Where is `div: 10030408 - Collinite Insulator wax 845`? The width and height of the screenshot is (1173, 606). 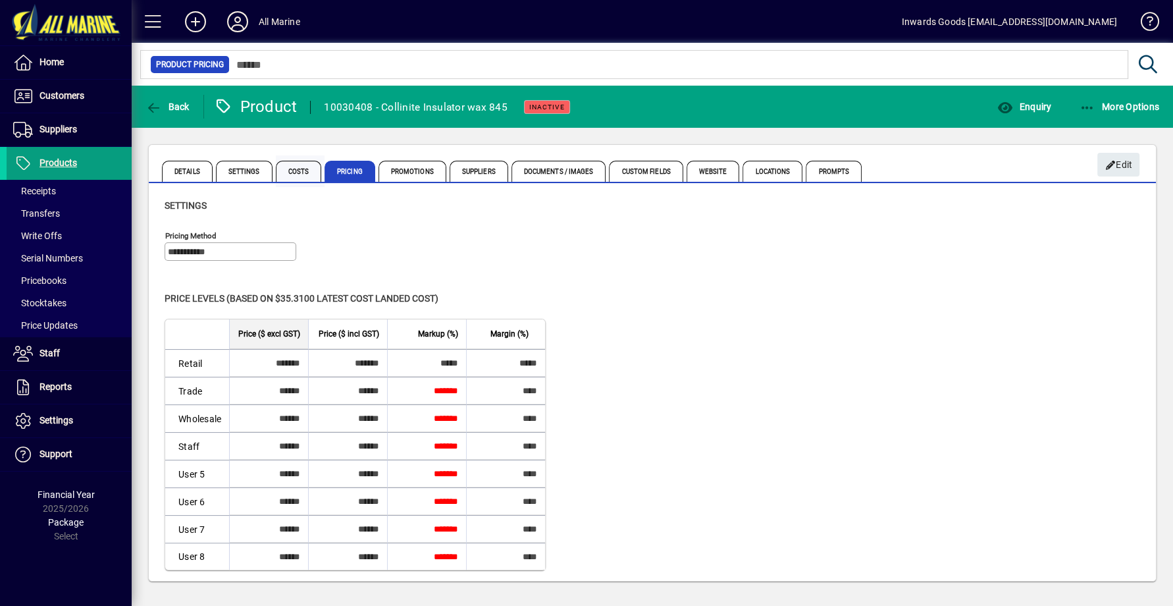 div: 10030408 - Collinite Insulator wax 845 is located at coordinates (416, 107).